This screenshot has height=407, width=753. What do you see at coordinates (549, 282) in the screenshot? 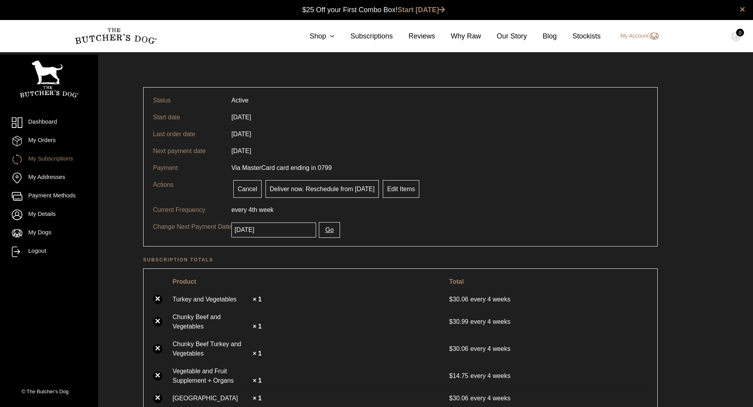
I see `th: Total` at bounding box center [549, 282].